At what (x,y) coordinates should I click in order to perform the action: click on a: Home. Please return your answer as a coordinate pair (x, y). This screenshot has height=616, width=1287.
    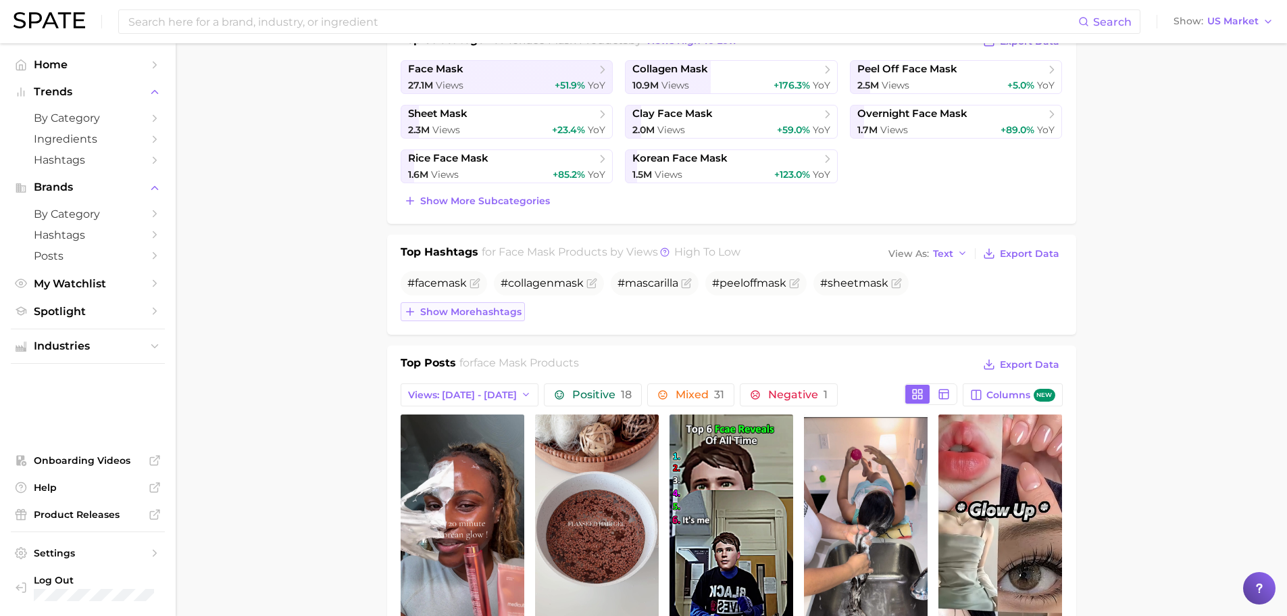
    Looking at the image, I should click on (88, 64).